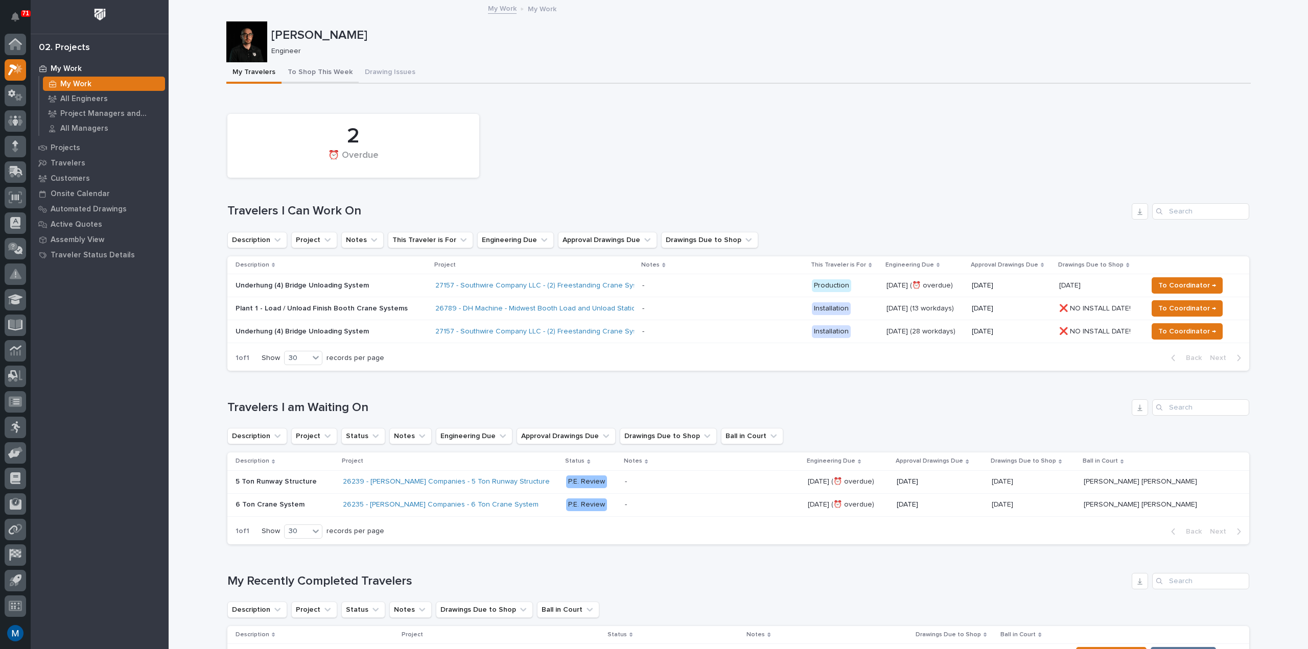 This screenshot has height=649, width=1308. What do you see at coordinates (100, 178) in the screenshot?
I see `a: Customers` at bounding box center [100, 178].